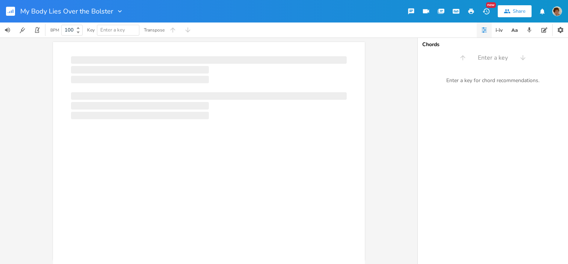 The width and height of the screenshot is (568, 264). Describe the element at coordinates (66, 11) in the screenshot. I see `span: My Body Lies Over the Bolster` at that location.